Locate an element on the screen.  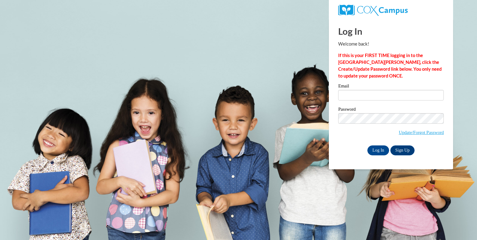
label: Password is located at coordinates (391, 110).